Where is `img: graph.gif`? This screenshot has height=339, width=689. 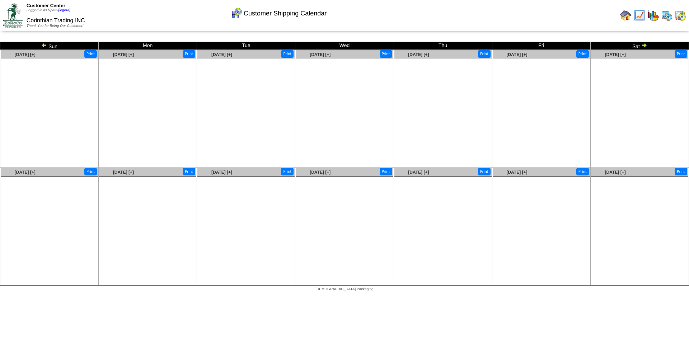 img: graph.gif is located at coordinates (653, 15).